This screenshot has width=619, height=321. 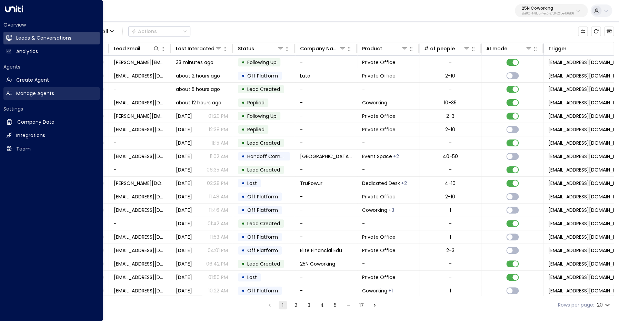 I want to click on span: Dedicated Desk, so click(x=381, y=183).